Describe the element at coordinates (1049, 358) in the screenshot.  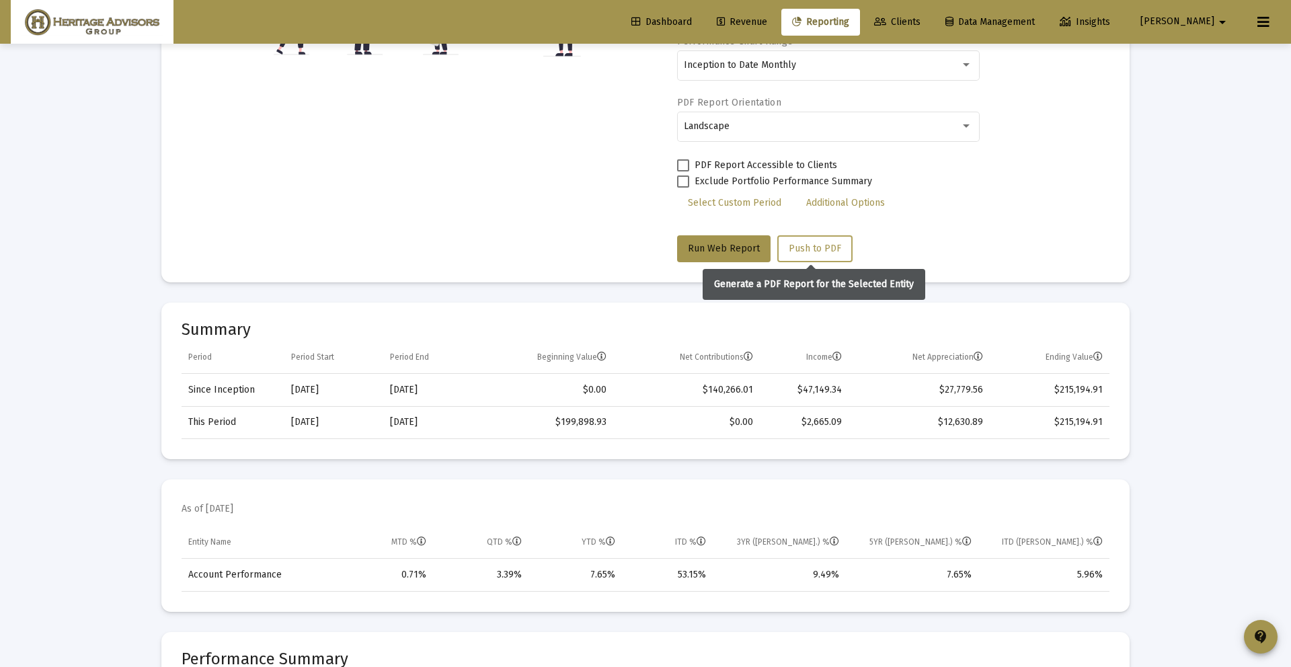
I see `td: Column Ending Value` at that location.